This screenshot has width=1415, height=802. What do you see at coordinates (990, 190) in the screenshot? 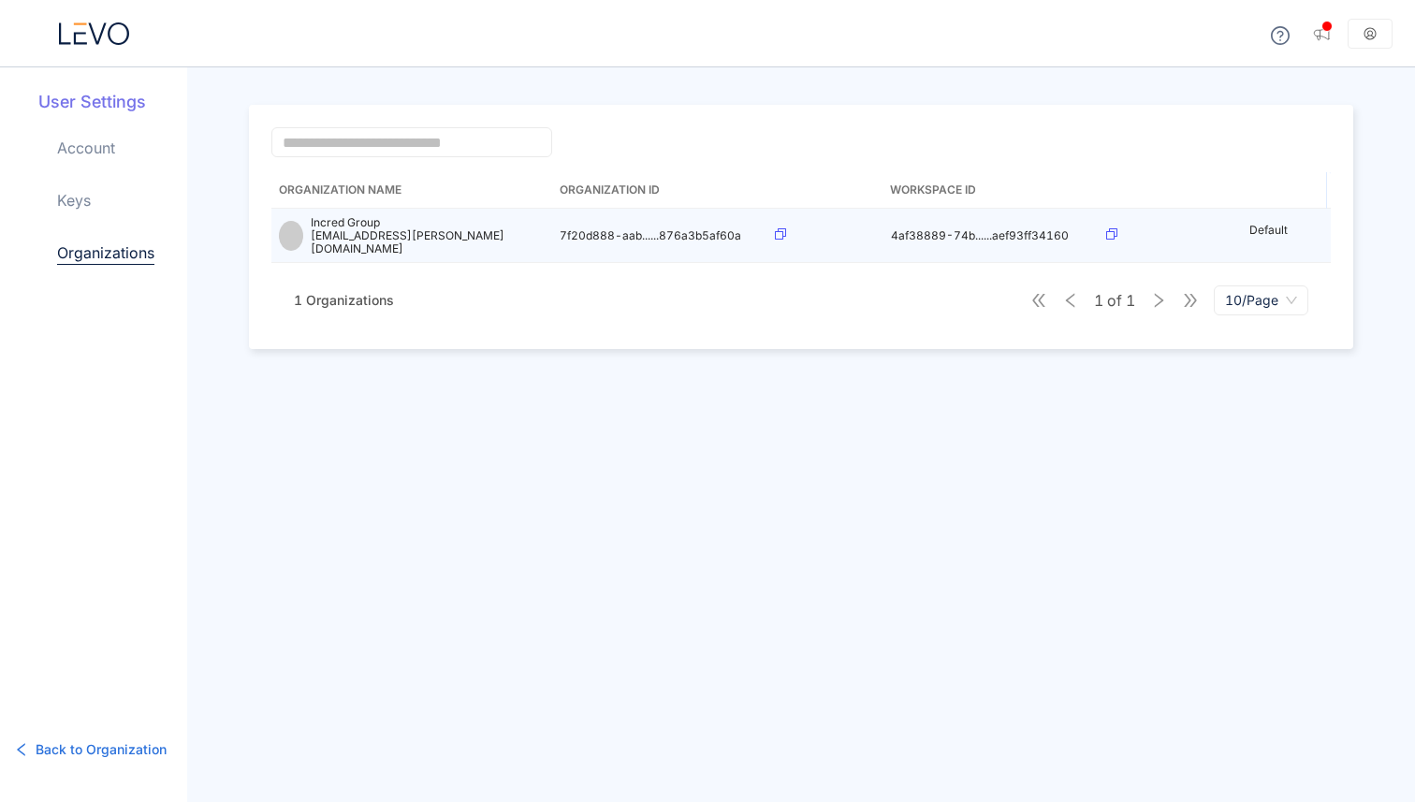
I see `th: Workspace ID` at bounding box center [990, 190].